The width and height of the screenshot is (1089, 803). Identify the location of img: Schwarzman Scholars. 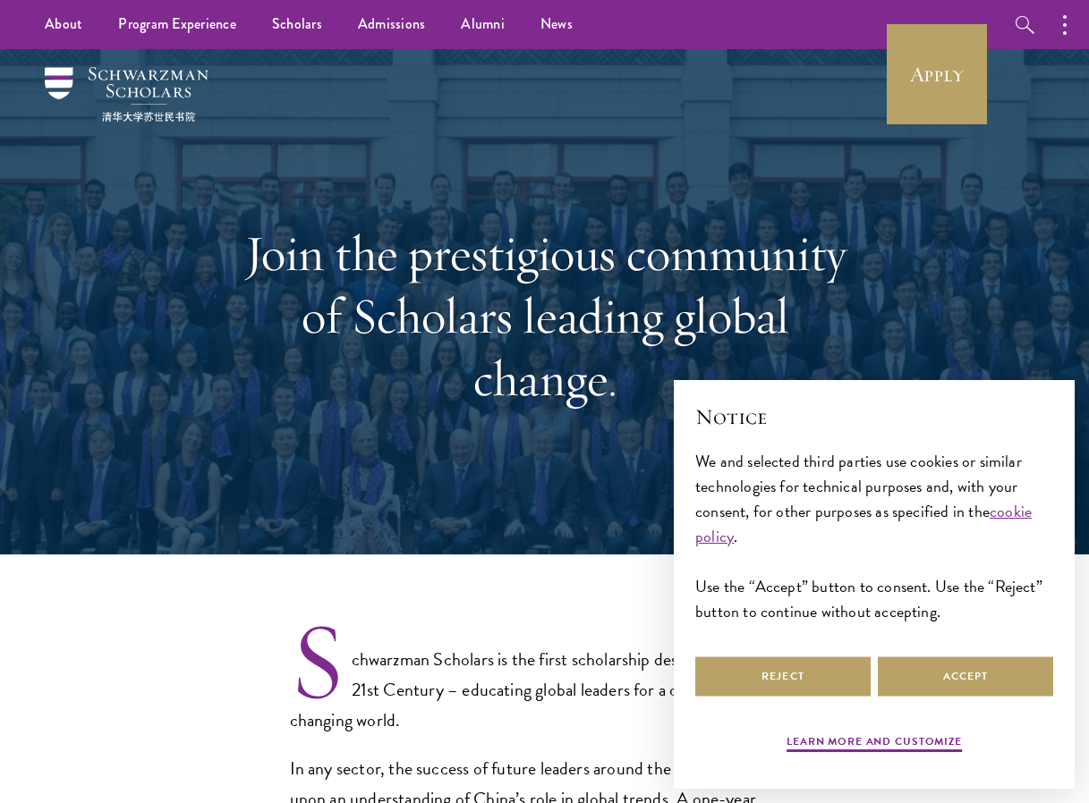
(126, 94).